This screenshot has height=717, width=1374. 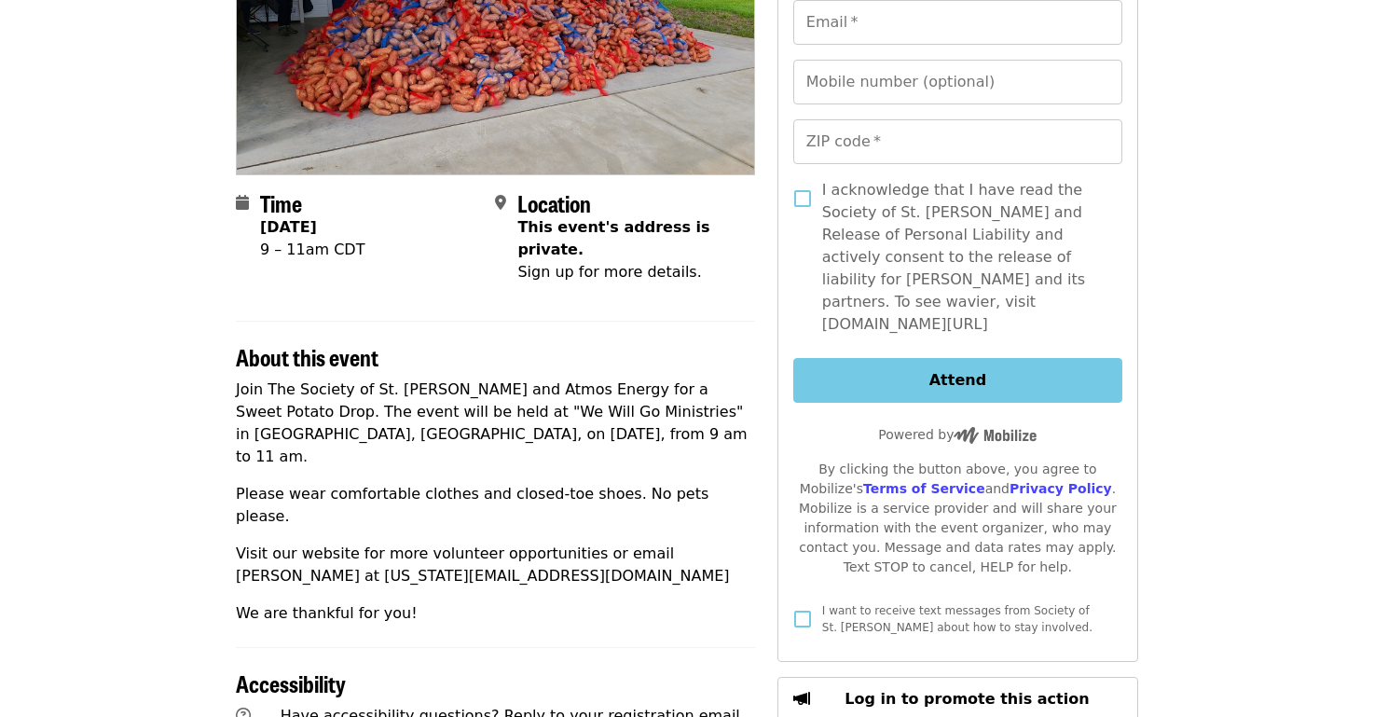 I want to click on input: Mobile number (optional), so click(x=957, y=82).